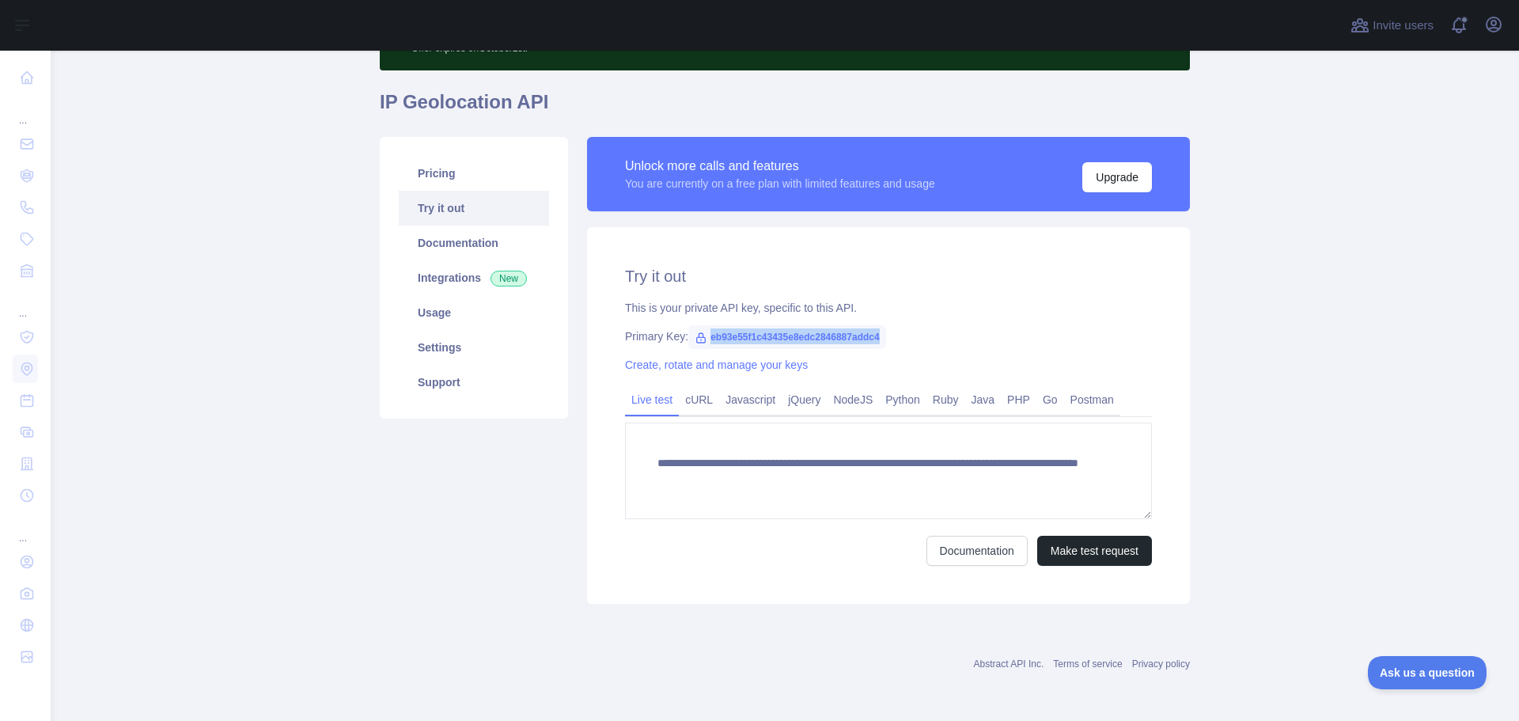 The image size is (1519, 721). Describe the element at coordinates (888, 308) in the screenshot. I see `div: This is your private API key, specific to this API.` at that location.